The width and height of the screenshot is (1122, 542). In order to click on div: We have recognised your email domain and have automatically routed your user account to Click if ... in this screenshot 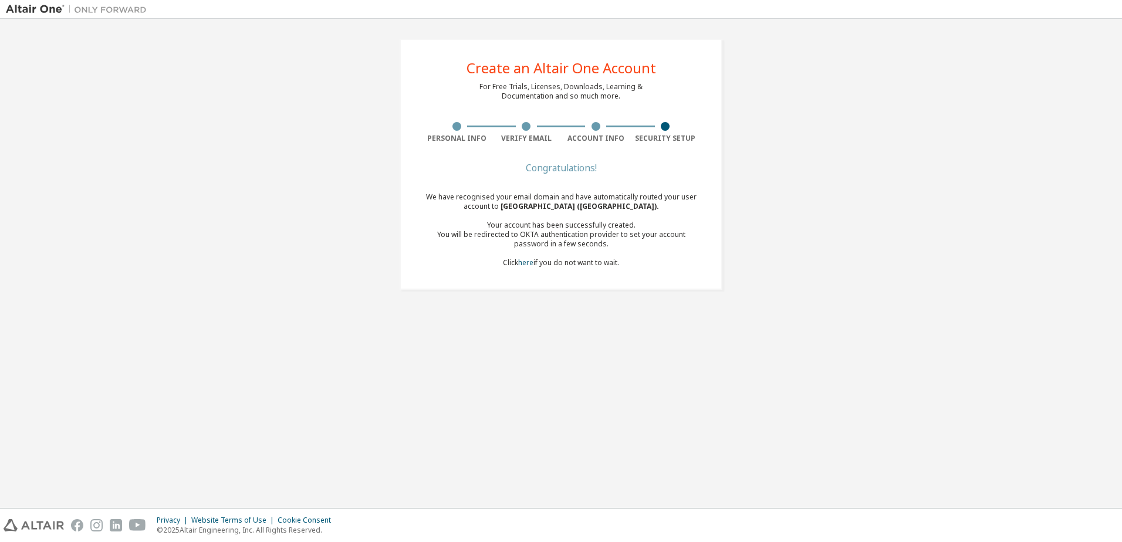, I will do `click(561, 230)`.